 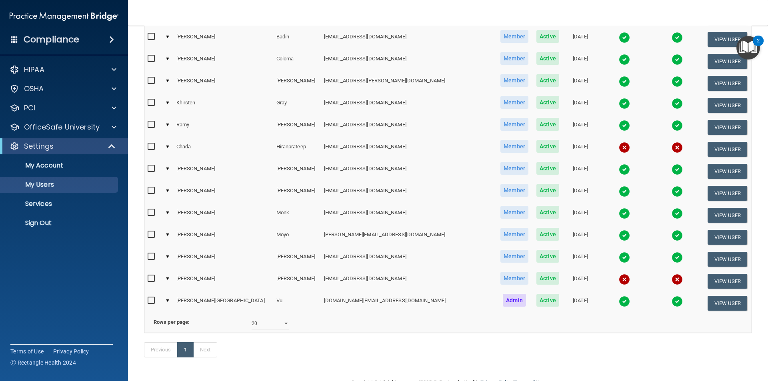 What do you see at coordinates (223, 149) in the screenshot?
I see `td: Chada` at bounding box center [223, 149].